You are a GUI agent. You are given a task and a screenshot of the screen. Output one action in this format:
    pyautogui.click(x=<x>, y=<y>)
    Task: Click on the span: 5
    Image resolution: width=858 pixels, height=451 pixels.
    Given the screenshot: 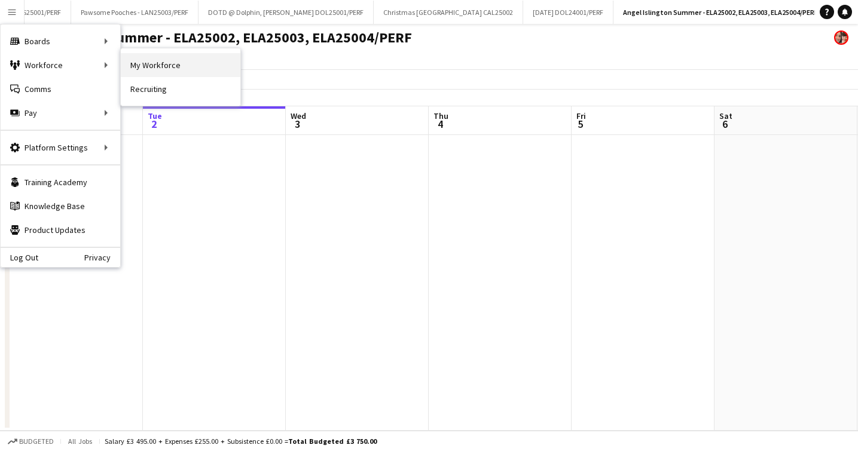 What is the action you would take?
    pyautogui.click(x=580, y=124)
    